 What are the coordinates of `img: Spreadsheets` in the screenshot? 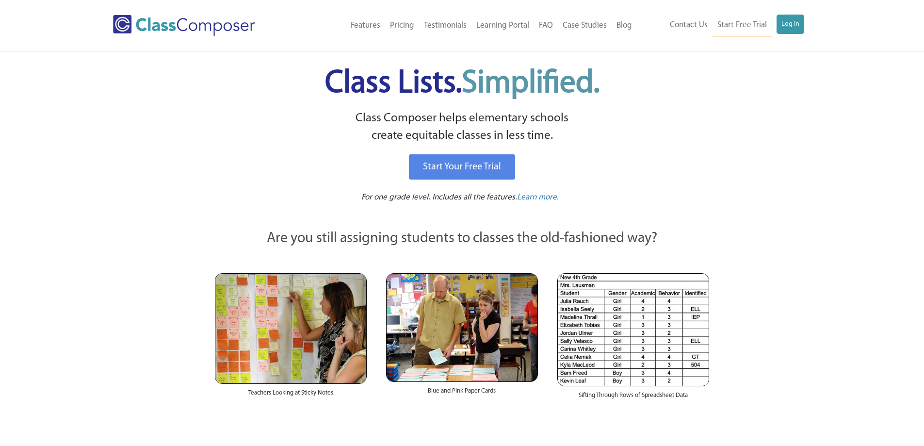 It's located at (633, 329).